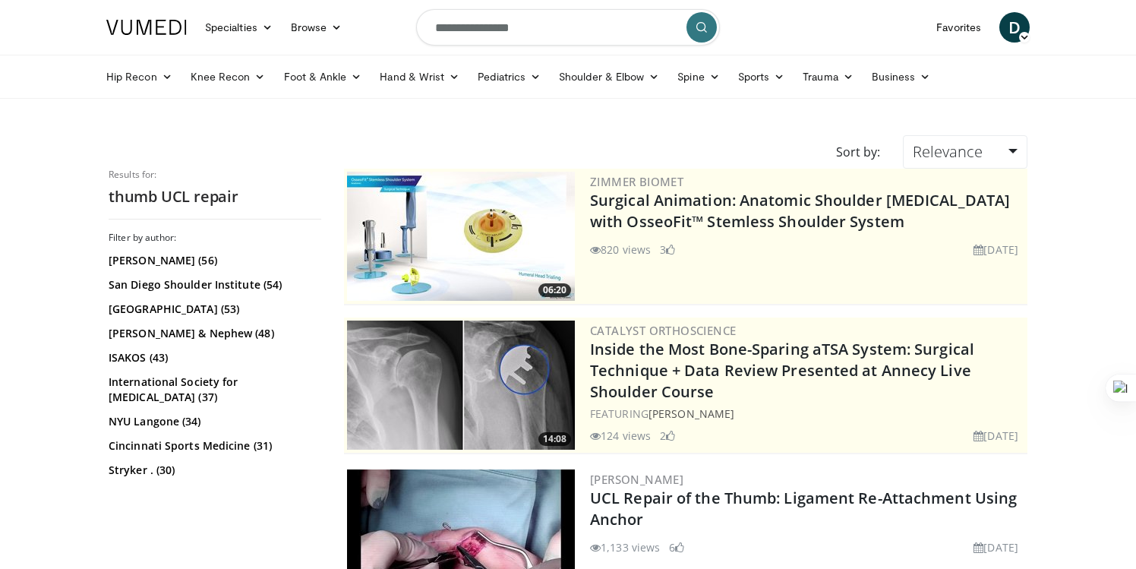 Image resolution: width=1136 pixels, height=569 pixels. What do you see at coordinates (858, 152) in the screenshot?
I see `div: Sort by:` at bounding box center [858, 152].